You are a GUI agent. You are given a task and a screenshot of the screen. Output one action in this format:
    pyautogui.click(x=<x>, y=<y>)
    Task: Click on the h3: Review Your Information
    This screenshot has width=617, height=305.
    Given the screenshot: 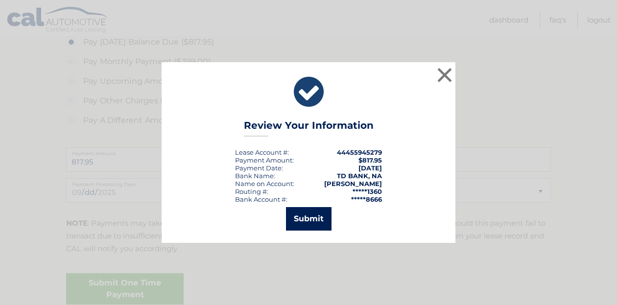 What is the action you would take?
    pyautogui.click(x=308, y=128)
    